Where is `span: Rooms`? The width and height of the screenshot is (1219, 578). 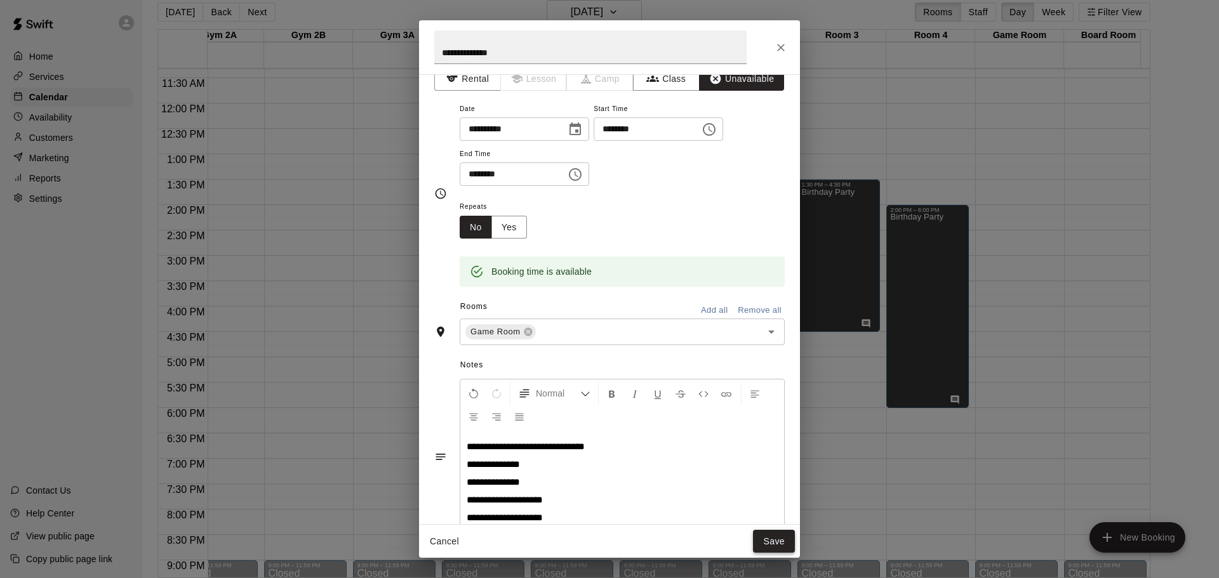
span: Rooms is located at coordinates (474, 307).